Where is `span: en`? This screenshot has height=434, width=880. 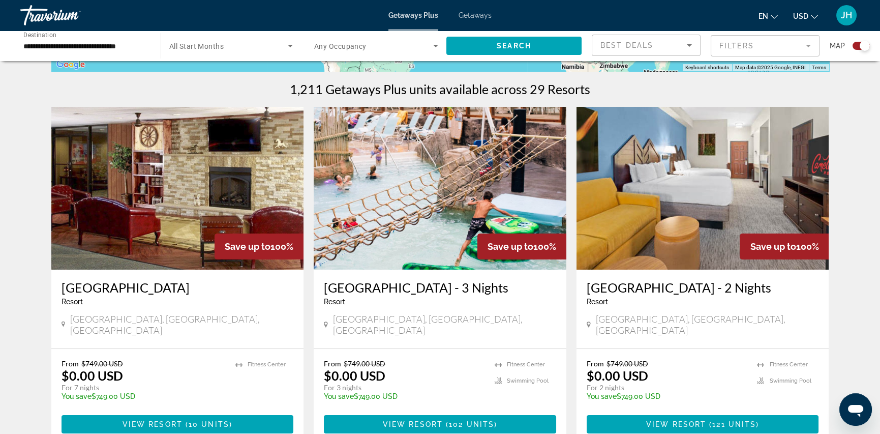 span: en is located at coordinates (763, 16).